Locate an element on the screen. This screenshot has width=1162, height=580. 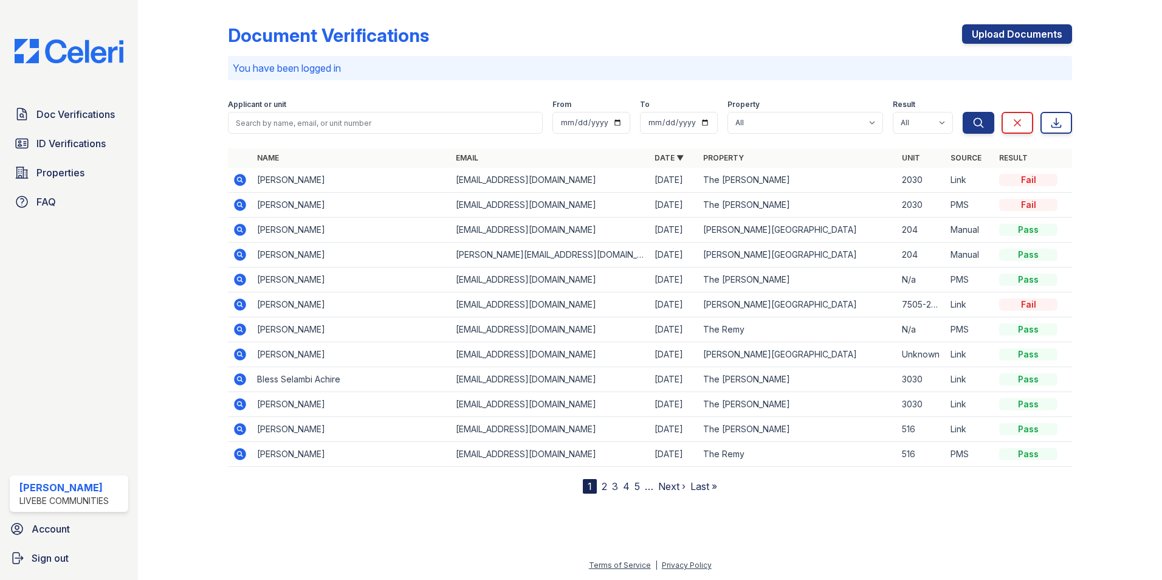
p: You have been logged in is located at coordinates (650, 68).